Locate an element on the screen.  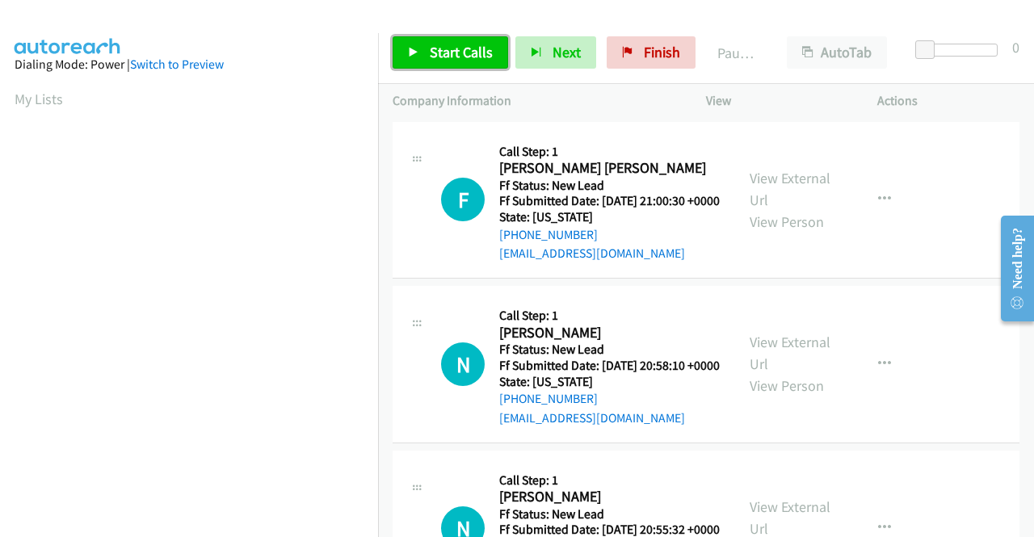
div: Open Resource Center is located at coordinates (29, 64).